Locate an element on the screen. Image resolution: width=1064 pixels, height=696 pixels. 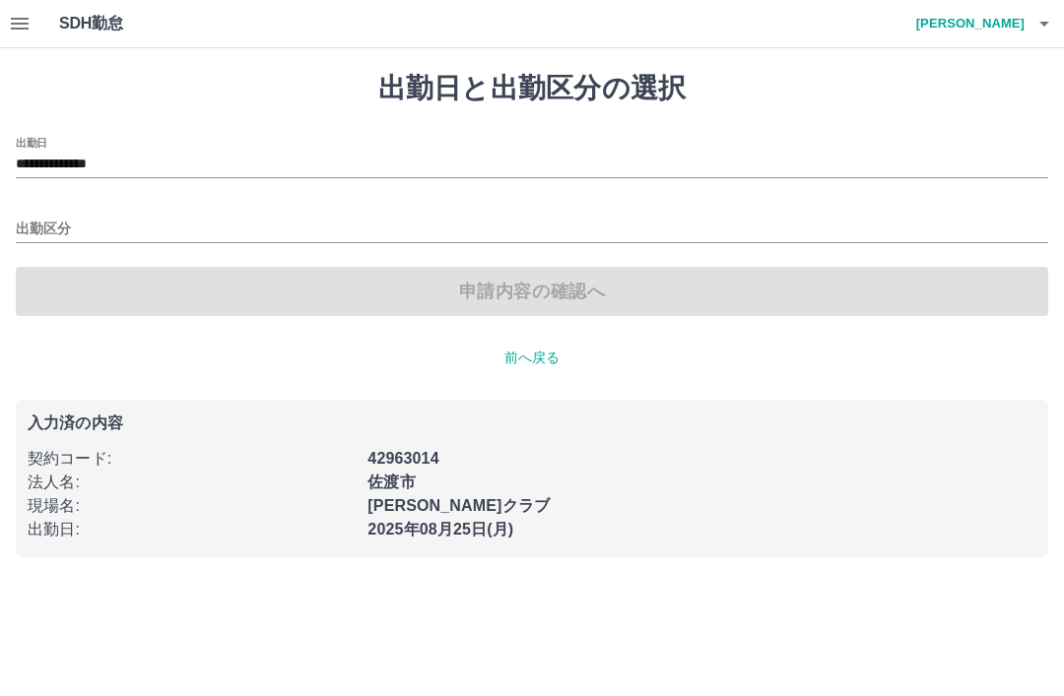
p: 前へ戻る is located at coordinates (532, 358).